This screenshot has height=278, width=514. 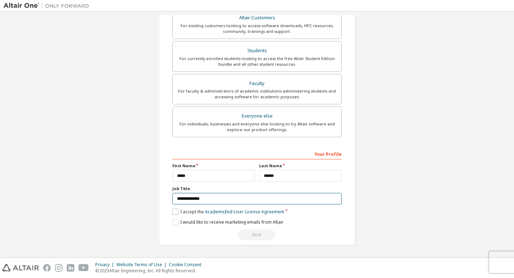 I want to click on label: First Name, so click(x=214, y=166).